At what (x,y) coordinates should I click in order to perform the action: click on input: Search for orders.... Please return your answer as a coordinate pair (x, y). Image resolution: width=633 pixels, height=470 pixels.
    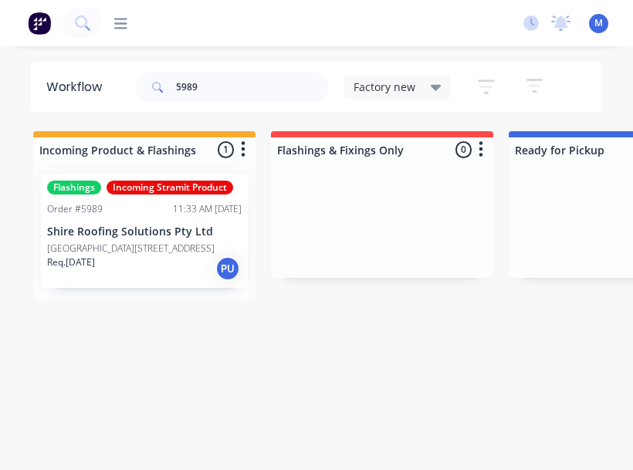
    Looking at the image, I should click on (253, 87).